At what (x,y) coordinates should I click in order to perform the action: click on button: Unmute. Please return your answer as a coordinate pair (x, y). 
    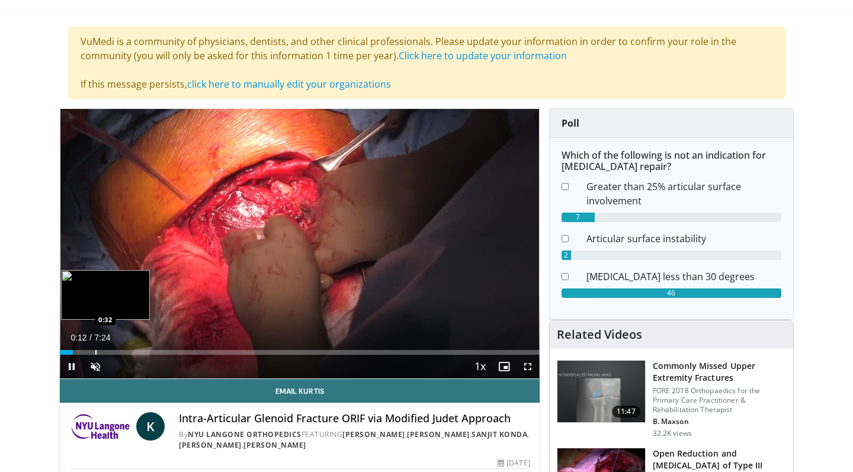
    Looking at the image, I should click on (95, 367).